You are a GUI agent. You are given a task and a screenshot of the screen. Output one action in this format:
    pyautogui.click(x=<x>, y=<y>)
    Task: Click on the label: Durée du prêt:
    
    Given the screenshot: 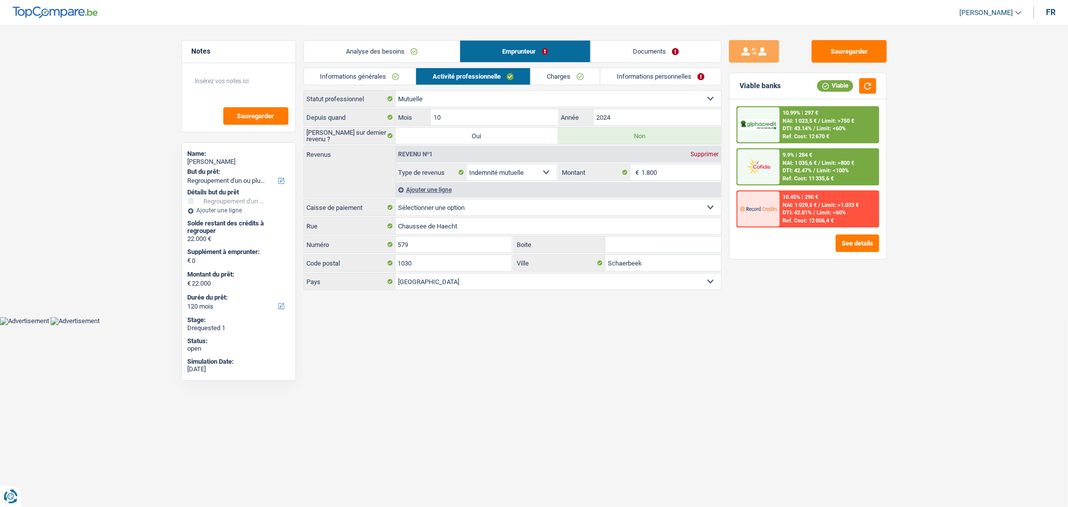 What is the action you would take?
    pyautogui.click(x=237, y=297)
    